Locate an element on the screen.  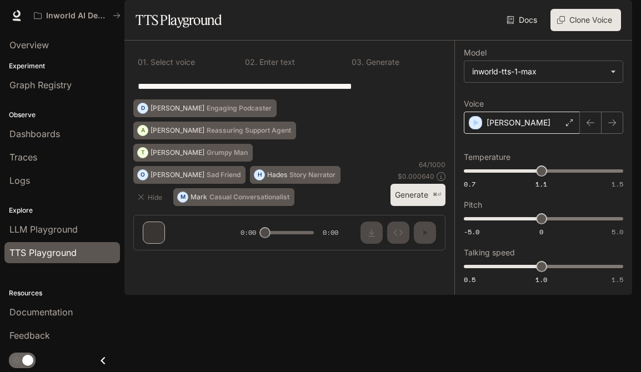
p: Model is located at coordinates (475, 53).